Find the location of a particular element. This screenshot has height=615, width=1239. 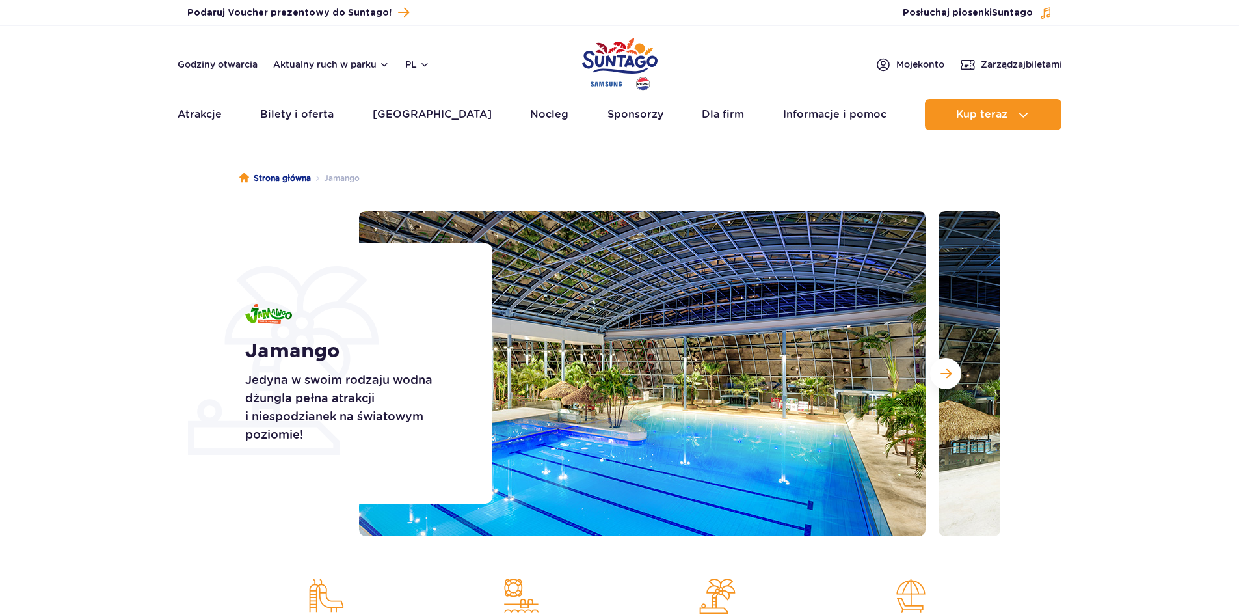

img: Jamango is located at coordinates (269, 314).